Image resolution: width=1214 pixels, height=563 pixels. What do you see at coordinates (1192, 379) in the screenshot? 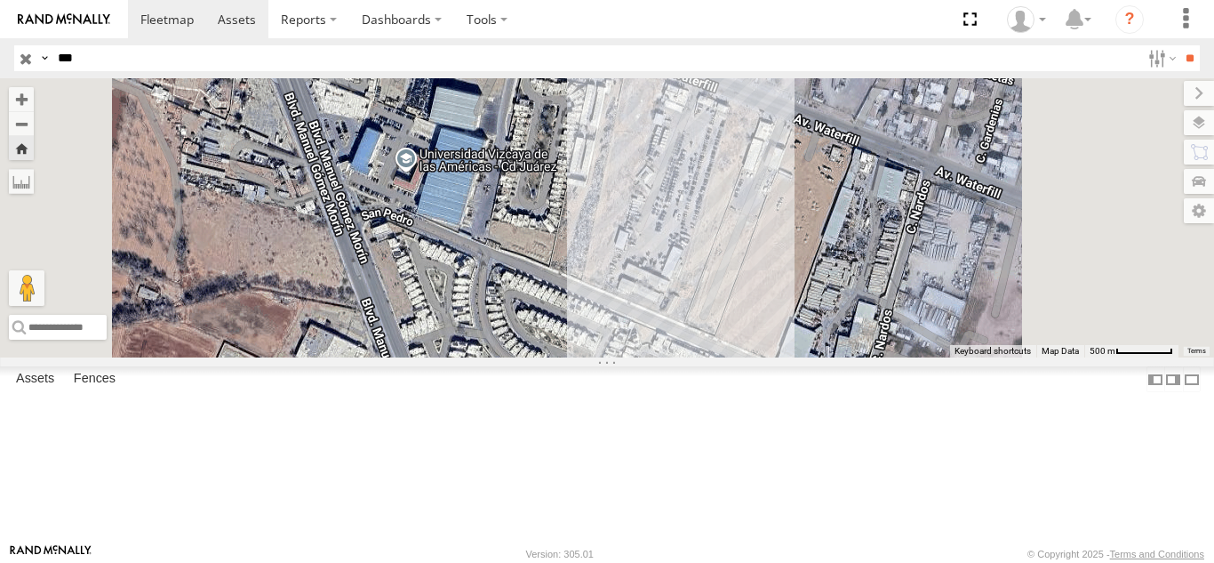
I see `label: Hide Summary Table` at bounding box center [1192, 379].